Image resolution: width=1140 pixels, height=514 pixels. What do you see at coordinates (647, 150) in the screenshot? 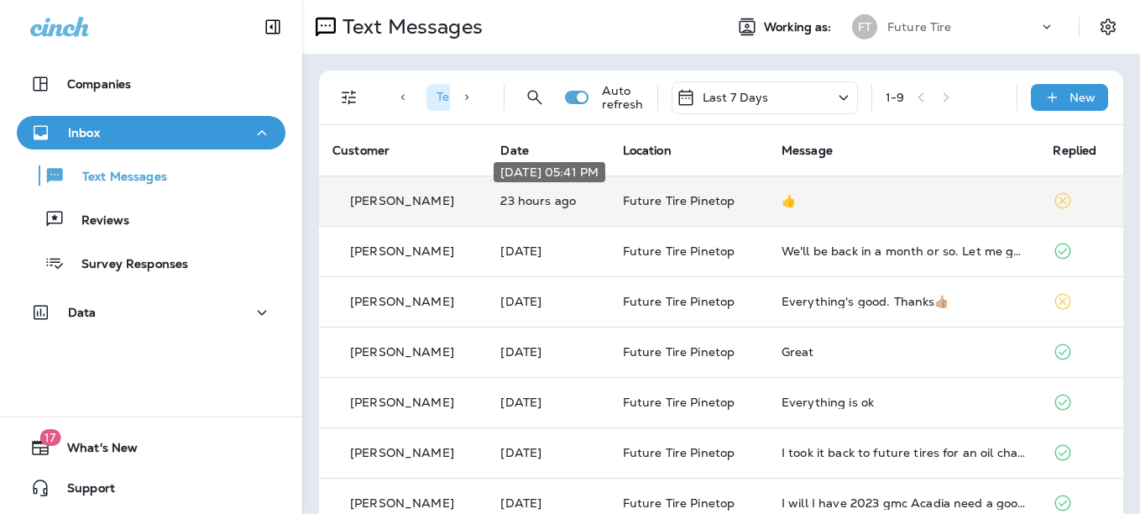
I see `span: Location` at bounding box center [647, 150].